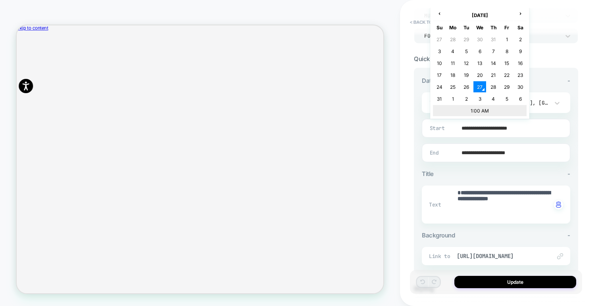 This screenshot has width=600, height=306. Describe the element at coordinates (466, 27) in the screenshot. I see `th: Tu` at that location.